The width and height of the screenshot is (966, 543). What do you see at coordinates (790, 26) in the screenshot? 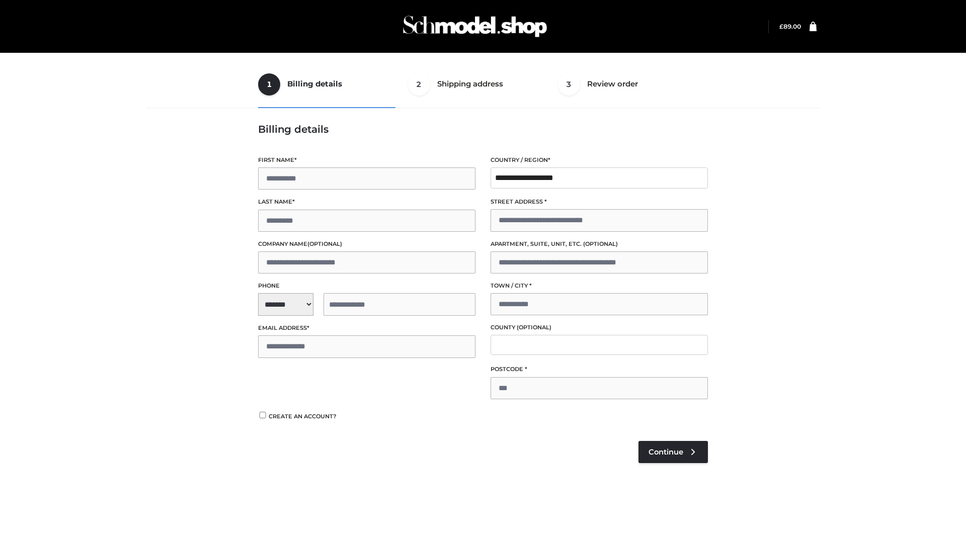
I see `bdi: 89.00` at bounding box center [790, 26].